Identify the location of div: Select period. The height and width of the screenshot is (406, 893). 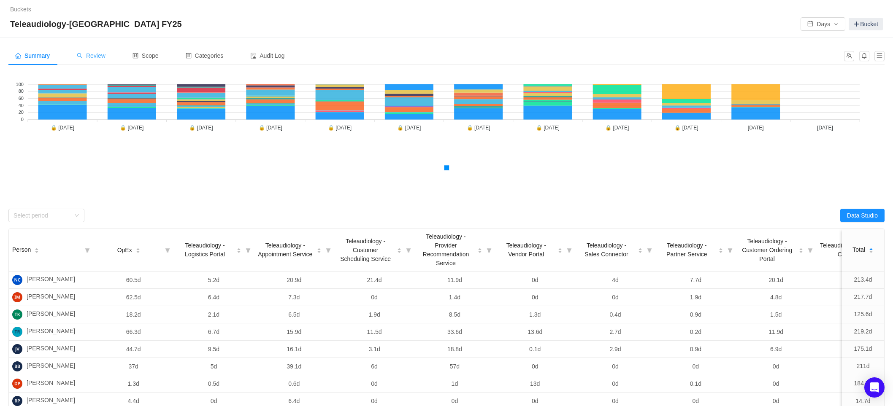
(42, 216).